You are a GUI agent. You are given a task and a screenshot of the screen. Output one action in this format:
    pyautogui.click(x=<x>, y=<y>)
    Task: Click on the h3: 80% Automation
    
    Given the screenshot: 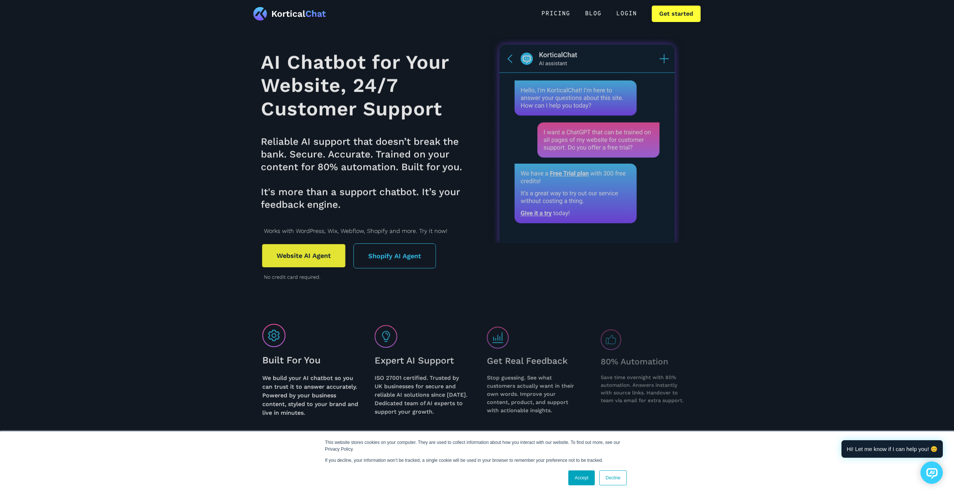 What is the action you would take?
    pyautogui.click(x=643, y=362)
    